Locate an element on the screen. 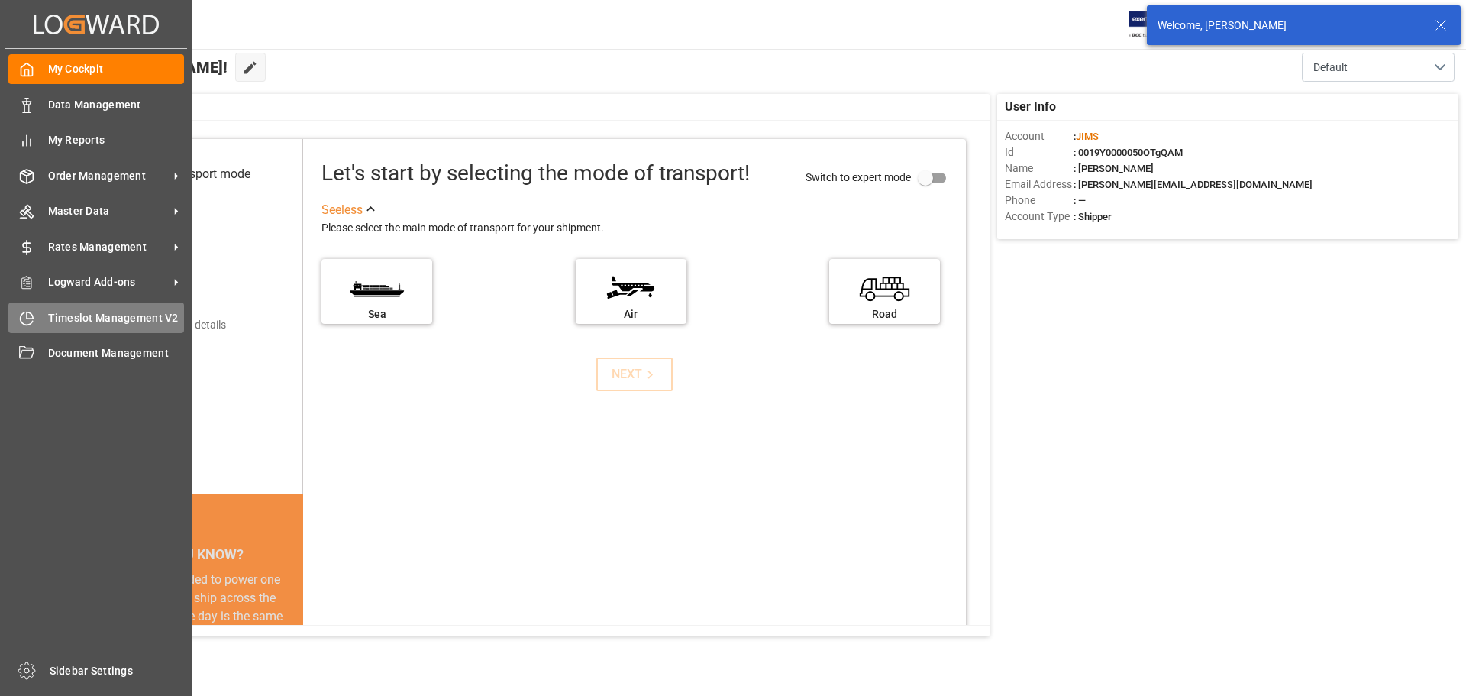 The image size is (1466, 696). span: Switch to expert mode is located at coordinates (858, 176).